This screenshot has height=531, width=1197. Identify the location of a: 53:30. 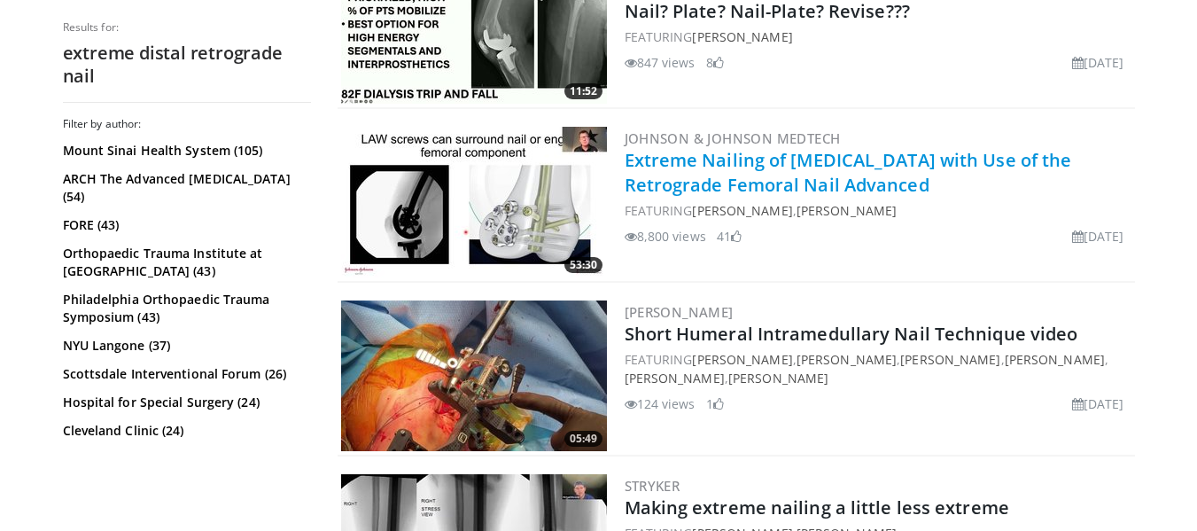
(474, 202).